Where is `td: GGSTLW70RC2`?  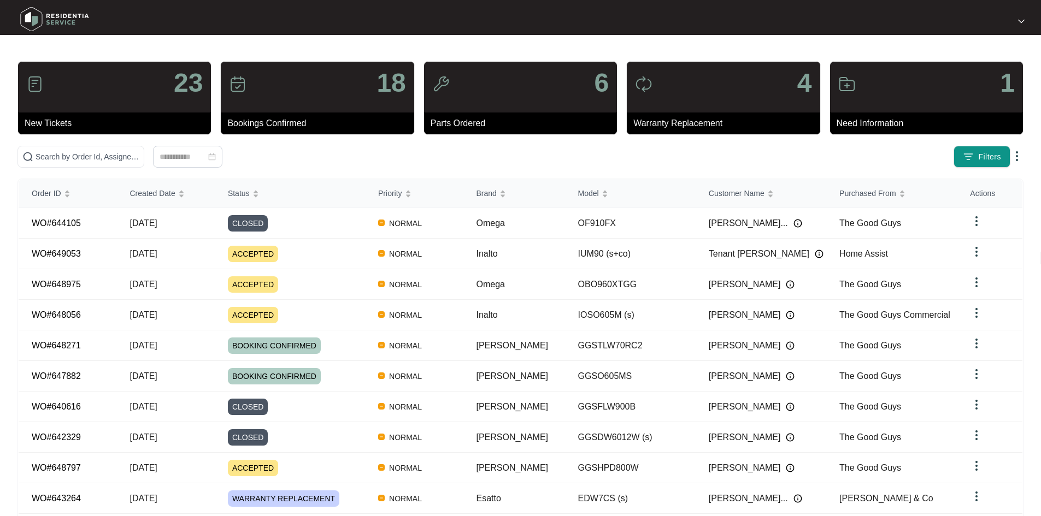
td: GGSTLW70RC2 is located at coordinates (630, 346).